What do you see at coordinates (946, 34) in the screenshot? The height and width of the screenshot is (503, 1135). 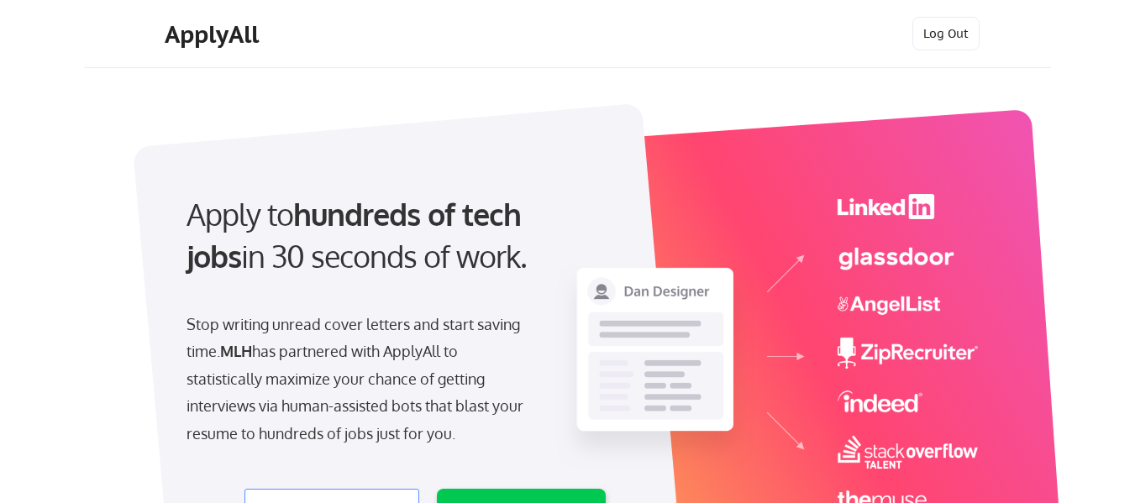 I see `button: Log Out` at bounding box center [946, 34].